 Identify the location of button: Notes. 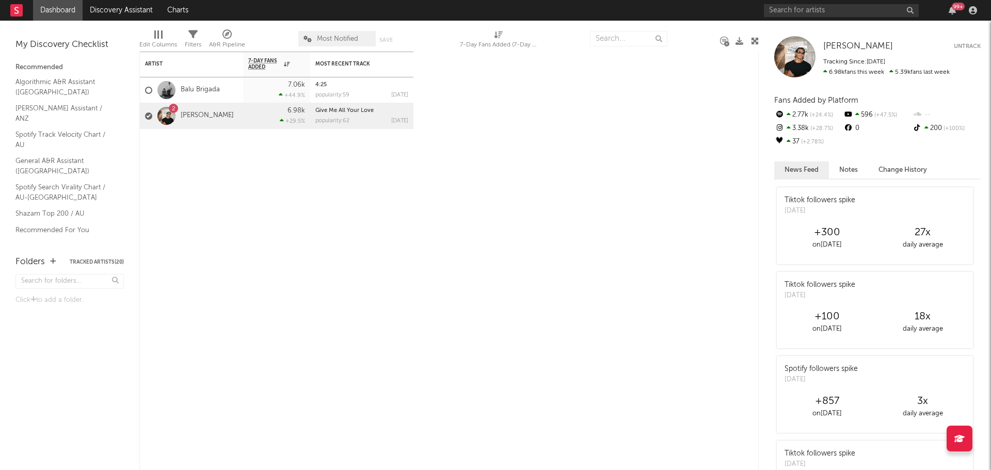
(849, 170).